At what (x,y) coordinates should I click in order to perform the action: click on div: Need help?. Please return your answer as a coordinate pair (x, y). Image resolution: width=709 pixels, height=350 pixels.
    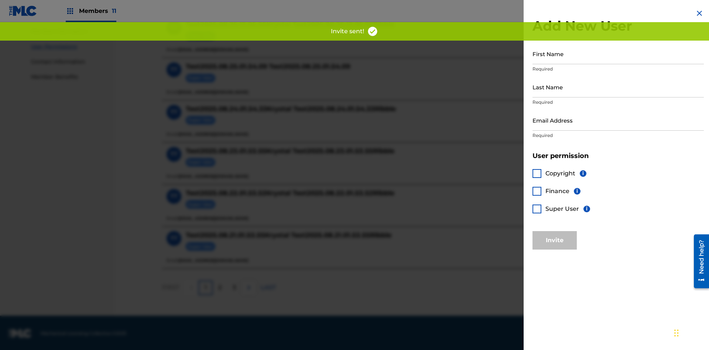
    Looking at the image, I should click on (13, 26).